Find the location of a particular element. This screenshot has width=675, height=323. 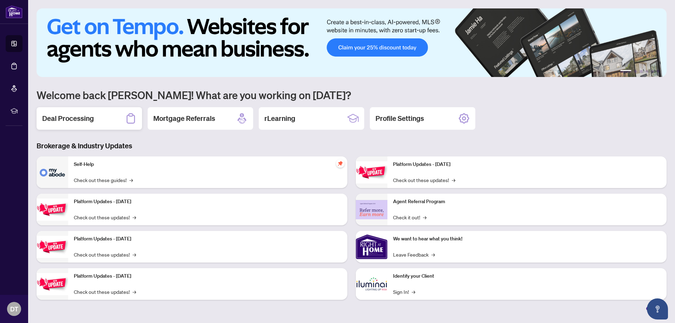

img: logo is located at coordinates (14, 12).